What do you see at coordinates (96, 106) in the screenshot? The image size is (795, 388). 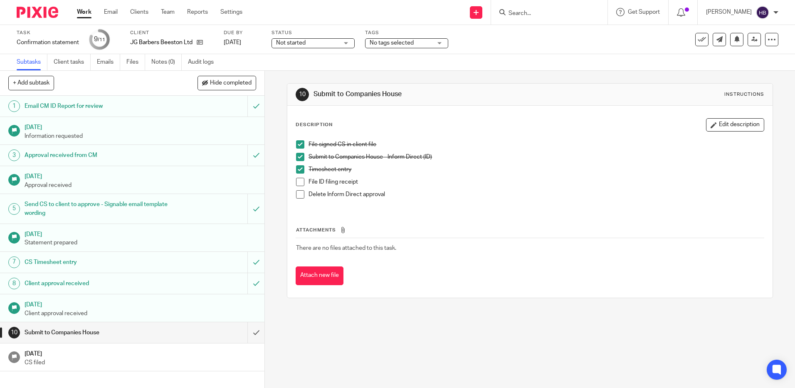 I see `h1: Email CM ID Report for review` at bounding box center [96, 106].